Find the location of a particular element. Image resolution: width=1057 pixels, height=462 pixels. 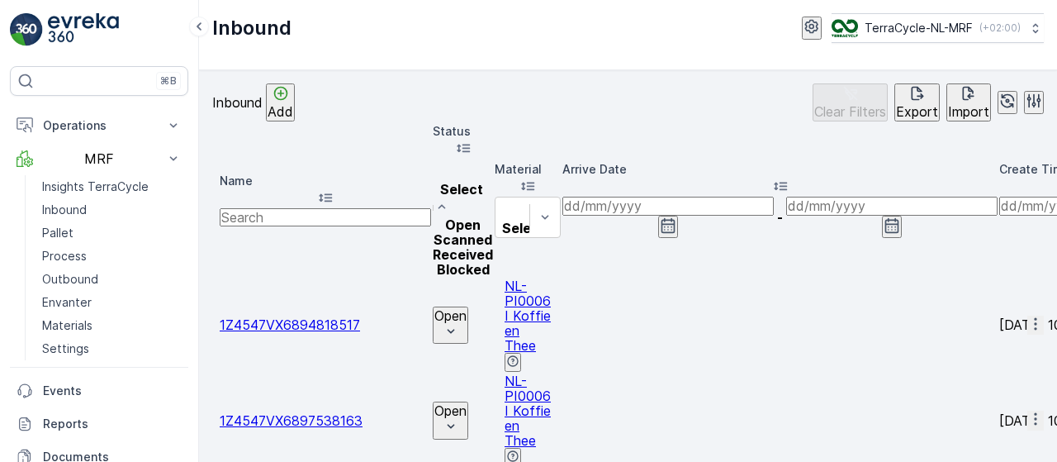

a: Insights TerraCycle is located at coordinates (111, 187).